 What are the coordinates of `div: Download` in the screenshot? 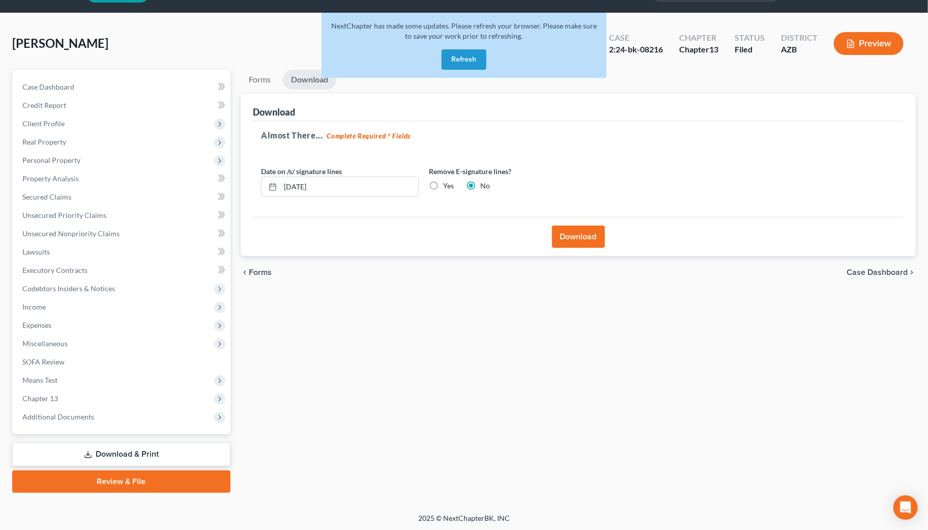 It's located at (274, 112).